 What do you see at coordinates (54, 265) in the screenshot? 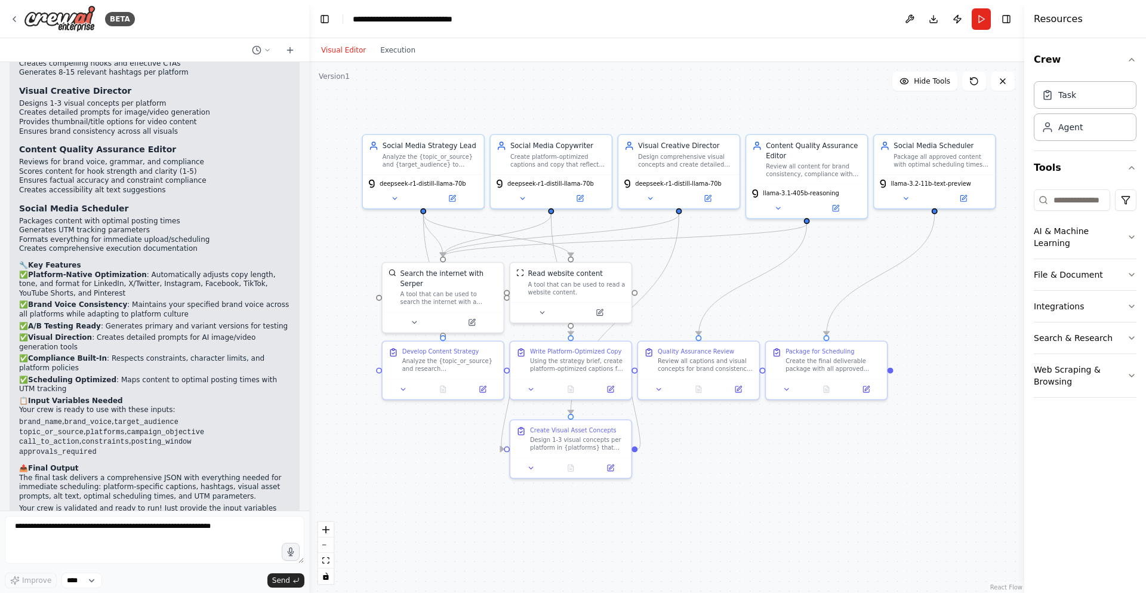
I see `strong: Key Features` at bounding box center [54, 265].